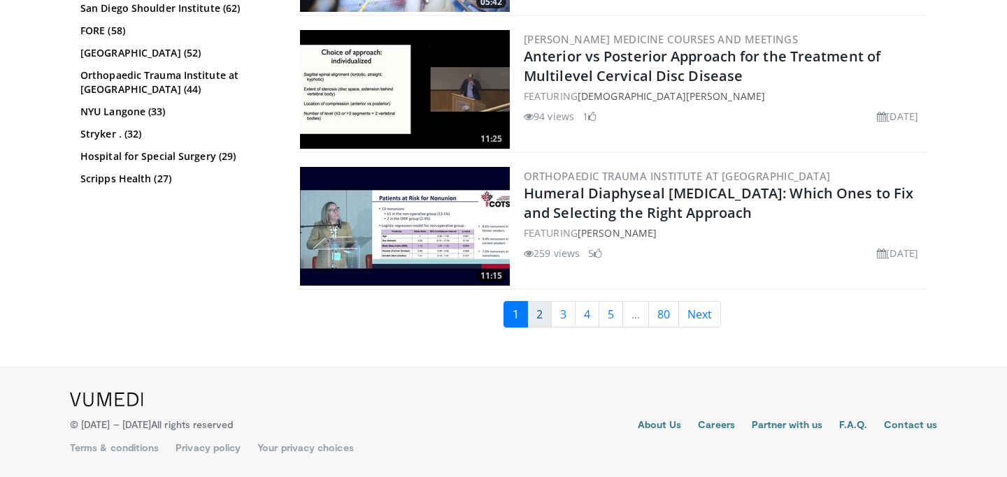 The width and height of the screenshot is (1007, 477). I want to click on span: 11:25, so click(491, 139).